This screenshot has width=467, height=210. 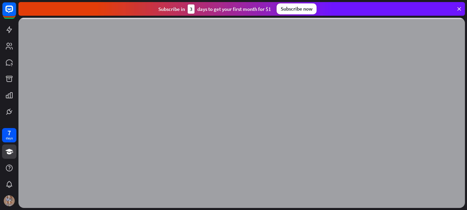 What do you see at coordinates (215, 9) in the screenshot?
I see `div: Subscribe in days to get your first month for $1` at bounding box center [215, 9].